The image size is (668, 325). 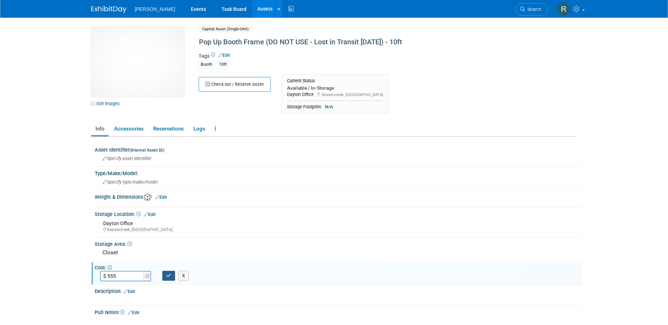 I want to click on span: Capital Asset (Single-Unit), so click(x=225, y=29).